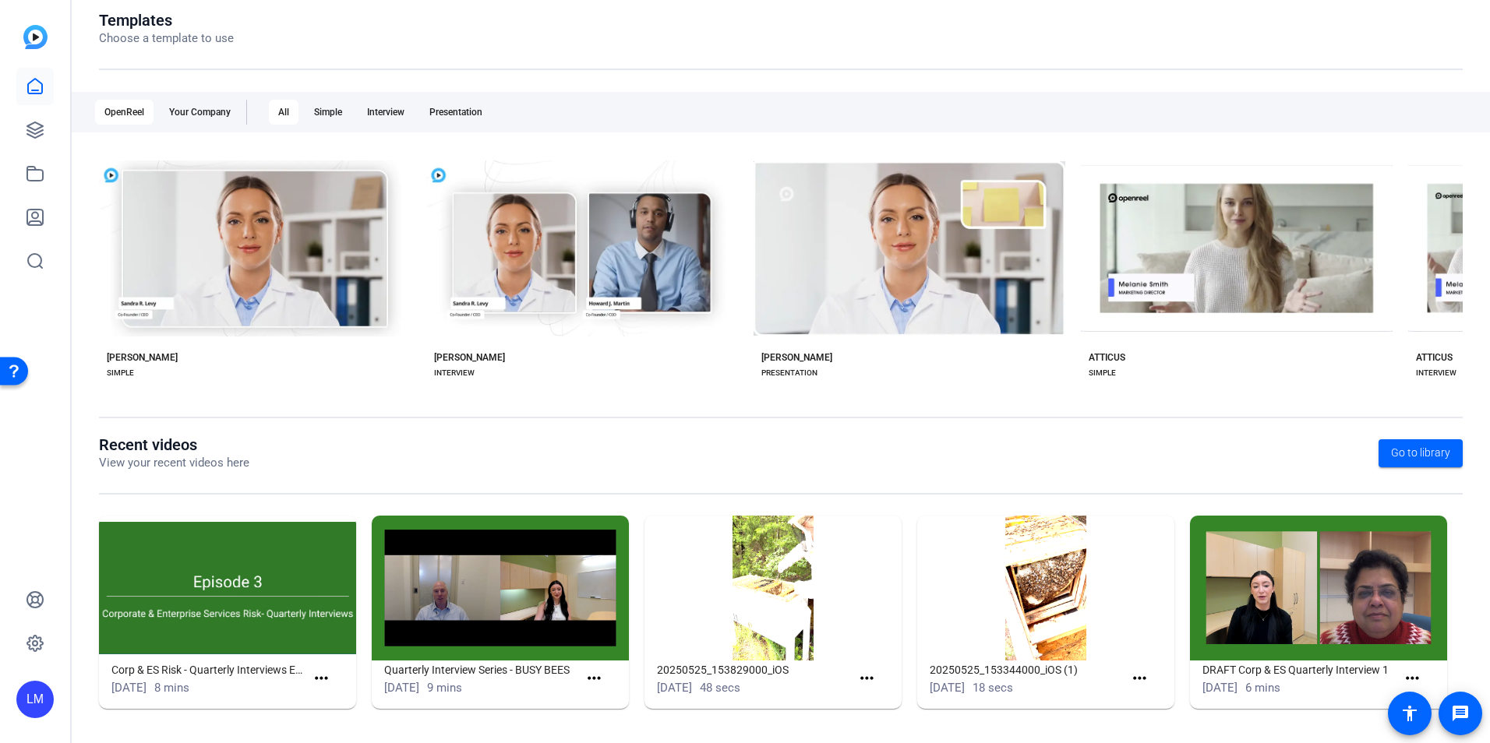 This screenshot has height=743, width=1490. What do you see at coordinates (284, 112) in the screenshot?
I see `div: All` at bounding box center [284, 112].